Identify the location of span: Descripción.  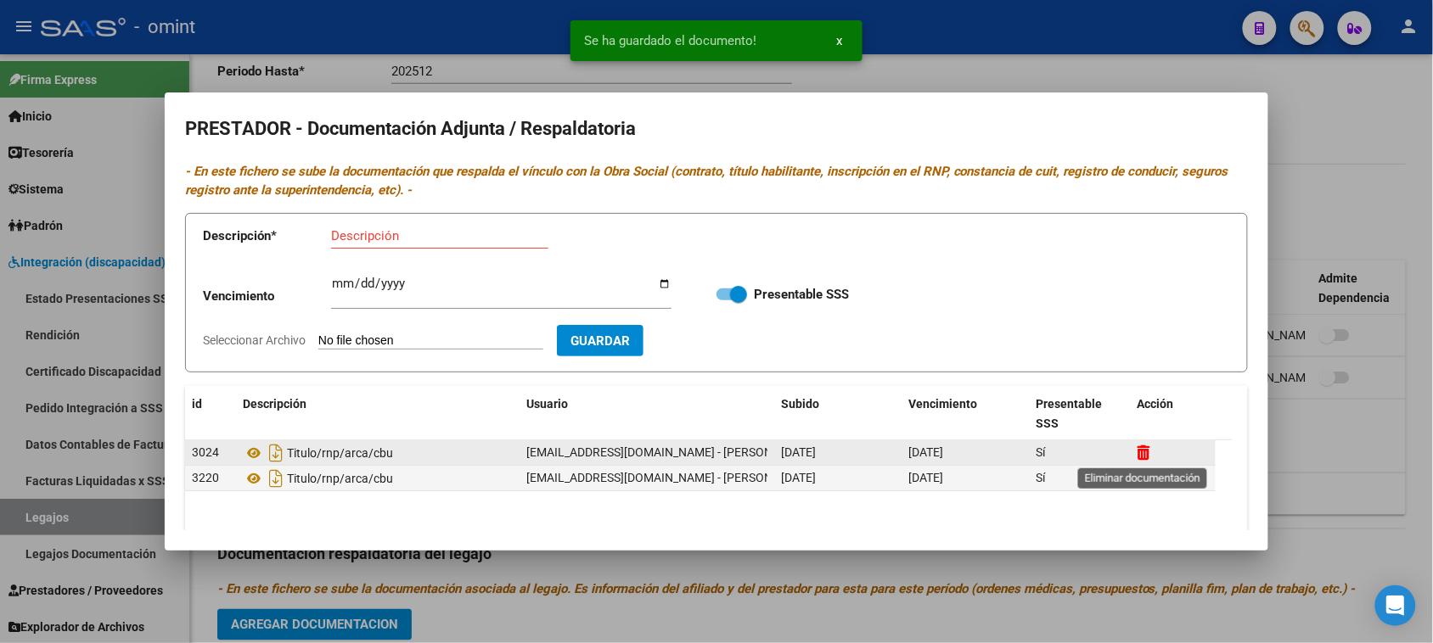
(274, 404).